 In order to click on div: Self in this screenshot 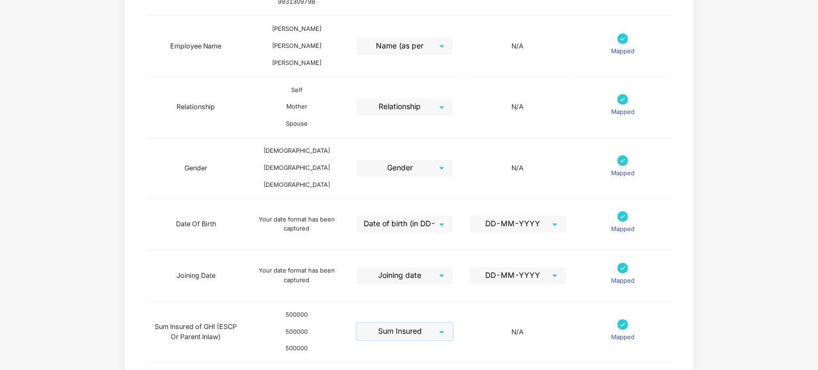, I will do `click(296, 91)`.